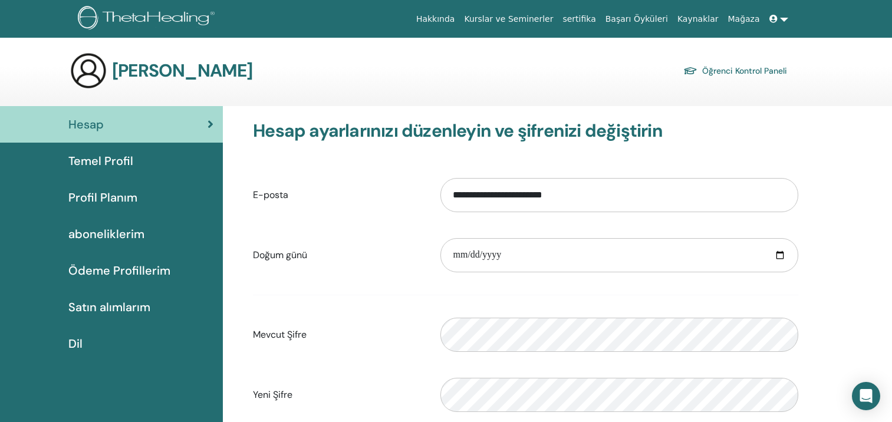 The image size is (892, 422). What do you see at coordinates (103, 198) in the screenshot?
I see `span: Profil Planım` at bounding box center [103, 198].